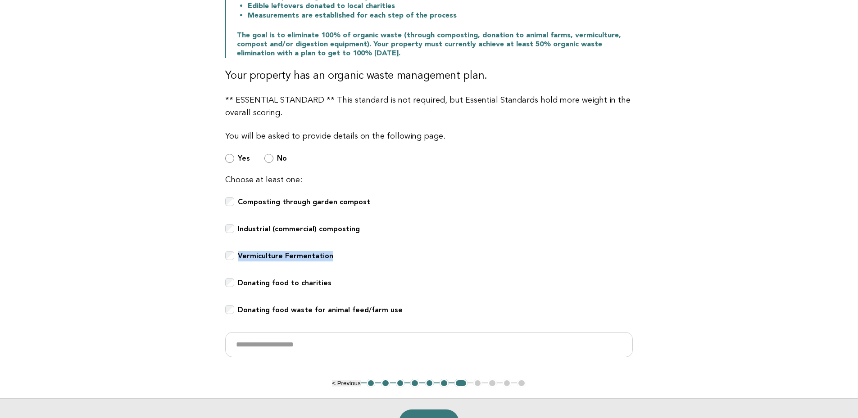 Image resolution: width=858 pixels, height=418 pixels. Describe the element at coordinates (415, 384) in the screenshot. I see `button: 4` at that location.